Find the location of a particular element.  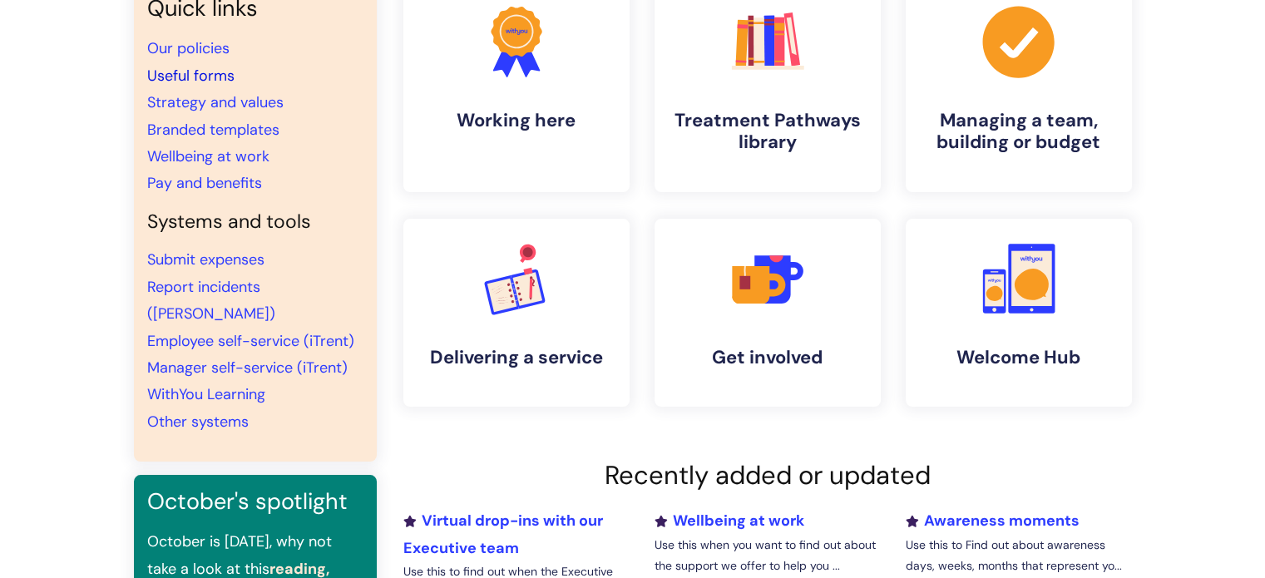

h4: Welcome Hub is located at coordinates (1019, 358).